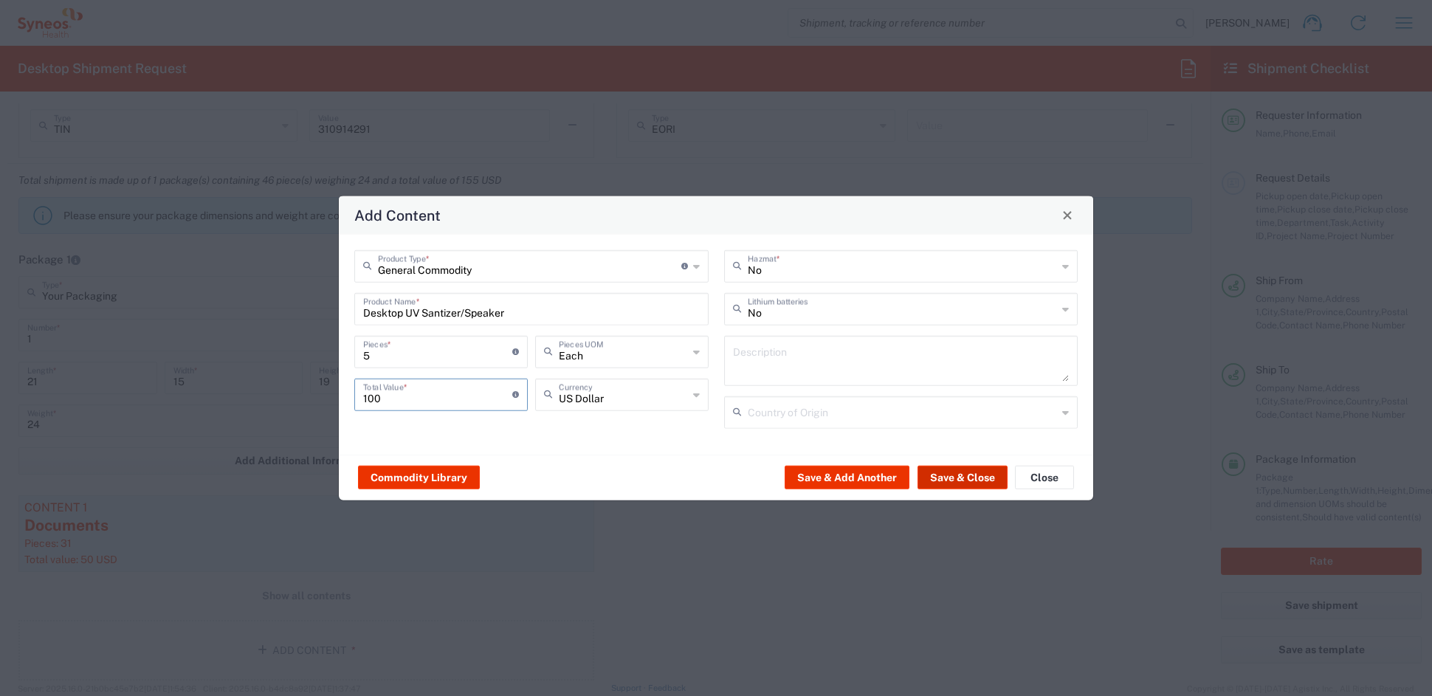 This screenshot has height=696, width=1432. I want to click on h4: Add Content, so click(397, 215).